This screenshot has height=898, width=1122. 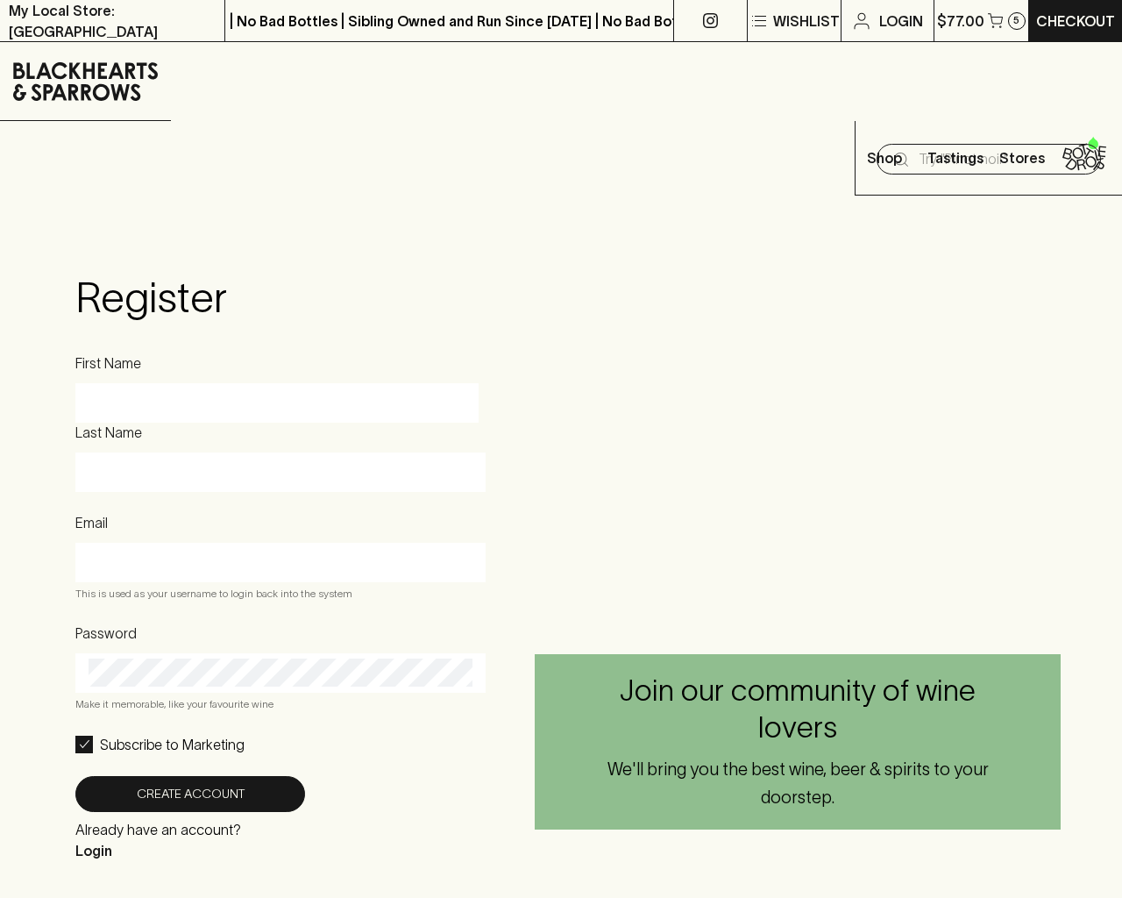 I want to click on label: Email, so click(x=91, y=523).